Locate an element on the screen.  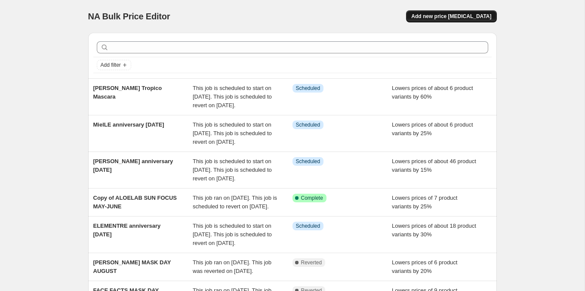
span: Complete is located at coordinates (312, 198).